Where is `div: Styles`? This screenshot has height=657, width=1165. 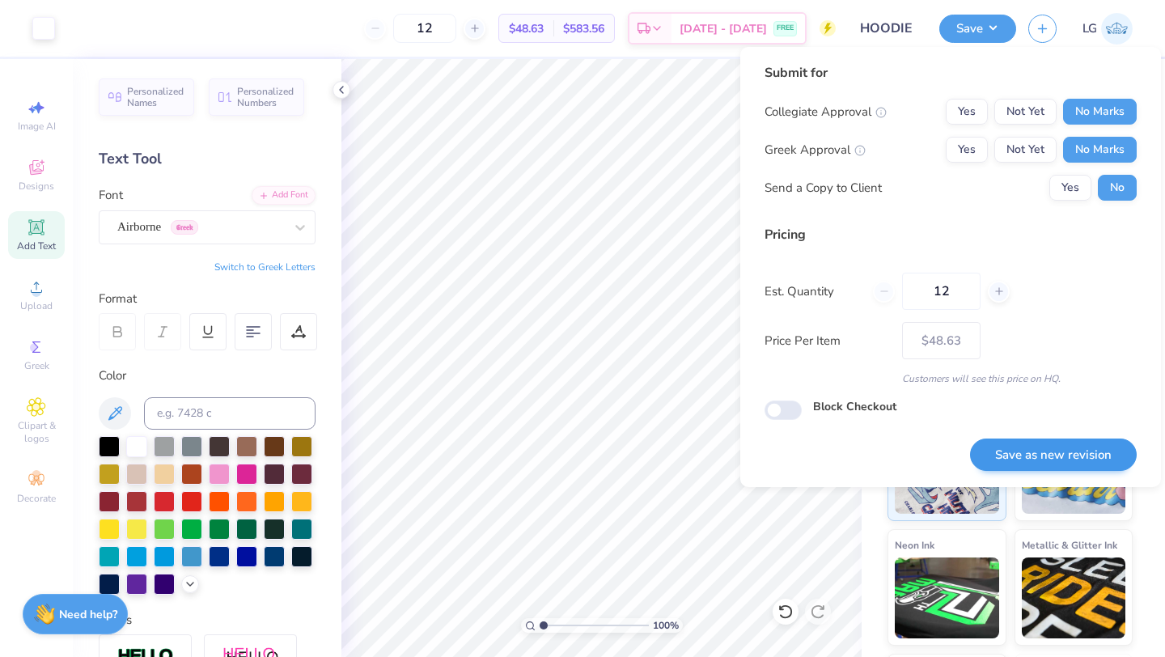
div: Styles is located at coordinates (207, 619).